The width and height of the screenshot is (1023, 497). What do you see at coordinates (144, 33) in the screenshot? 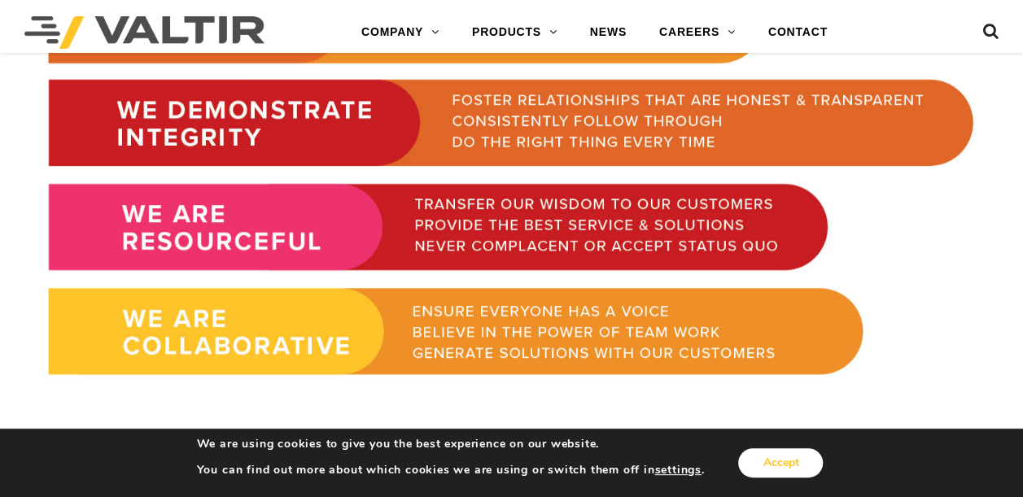
I see `img: Valtir` at bounding box center [144, 33].